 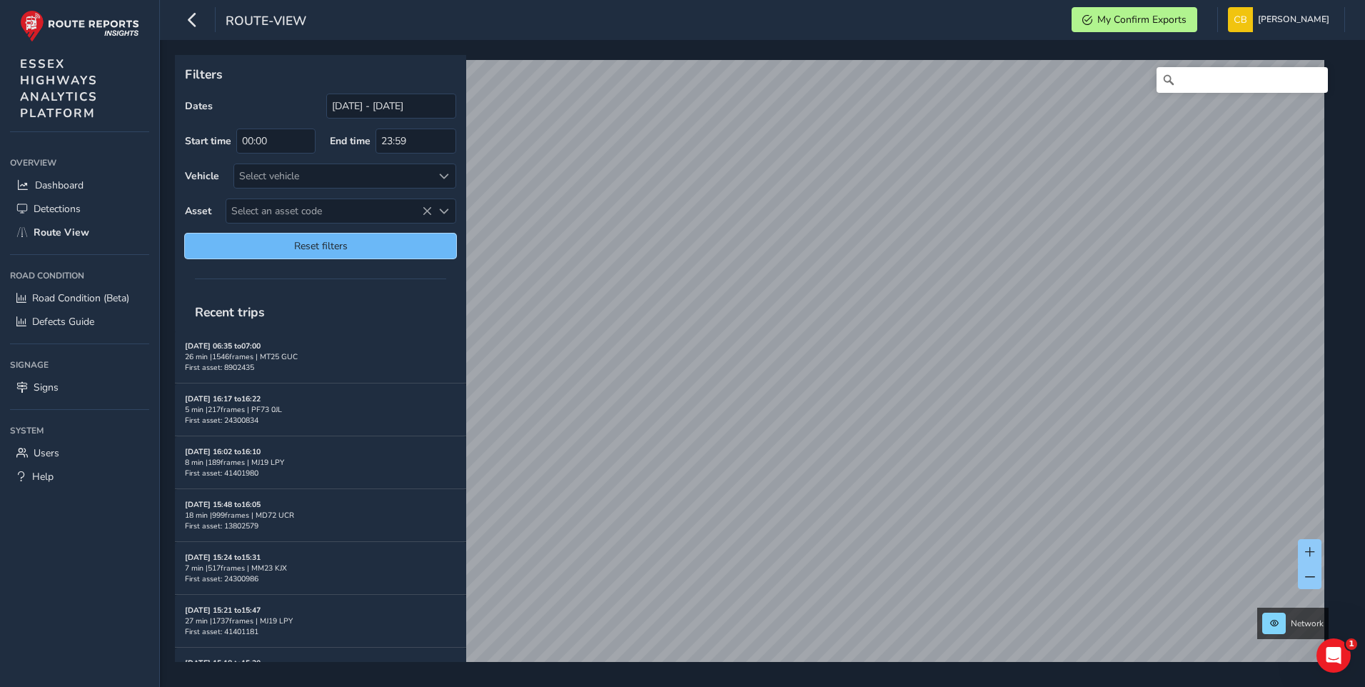 I want to click on div: 5 min | 217 frames | PF73 0JL, so click(x=321, y=409).